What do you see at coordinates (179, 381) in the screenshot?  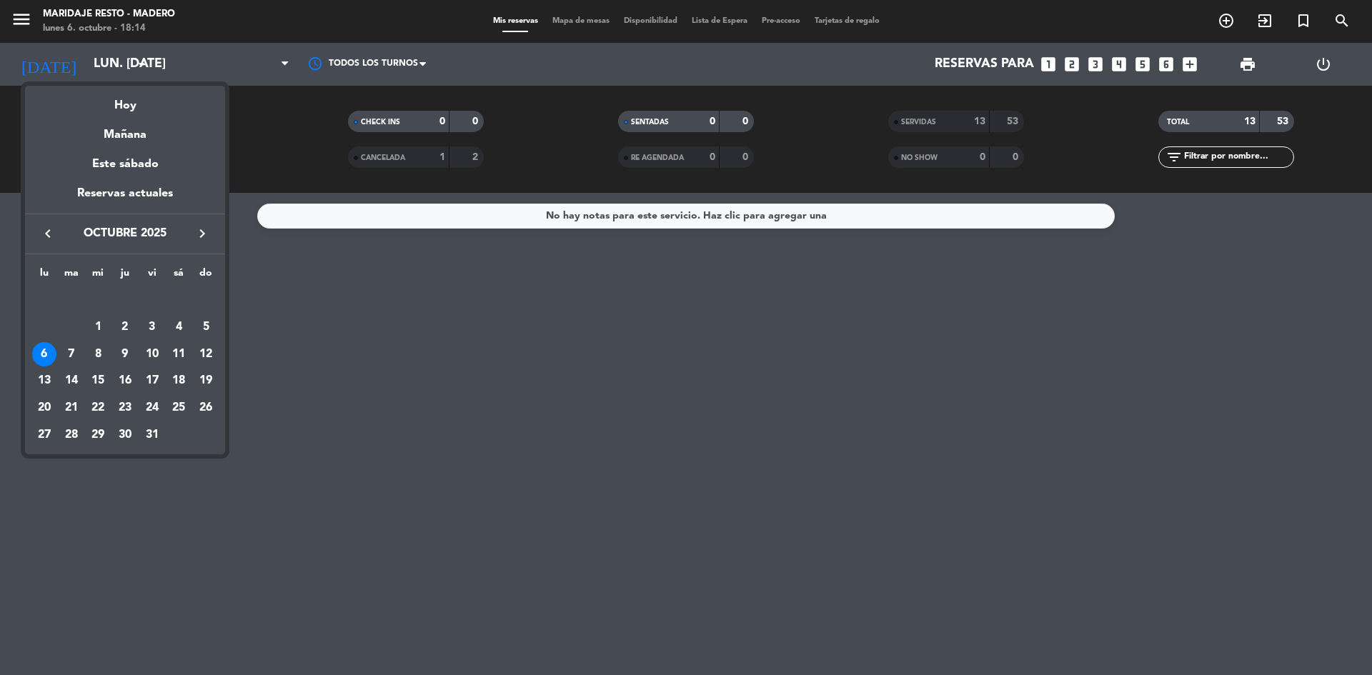 I see `td: 18 de octubre de 2025` at bounding box center [179, 381].